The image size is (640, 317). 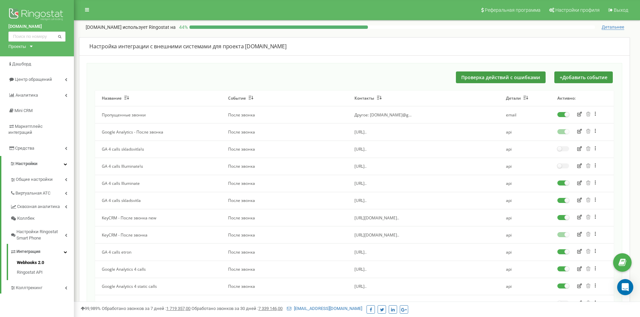 What do you see at coordinates (91, 309) in the screenshot?
I see `span: 99,989%` at bounding box center [91, 309].